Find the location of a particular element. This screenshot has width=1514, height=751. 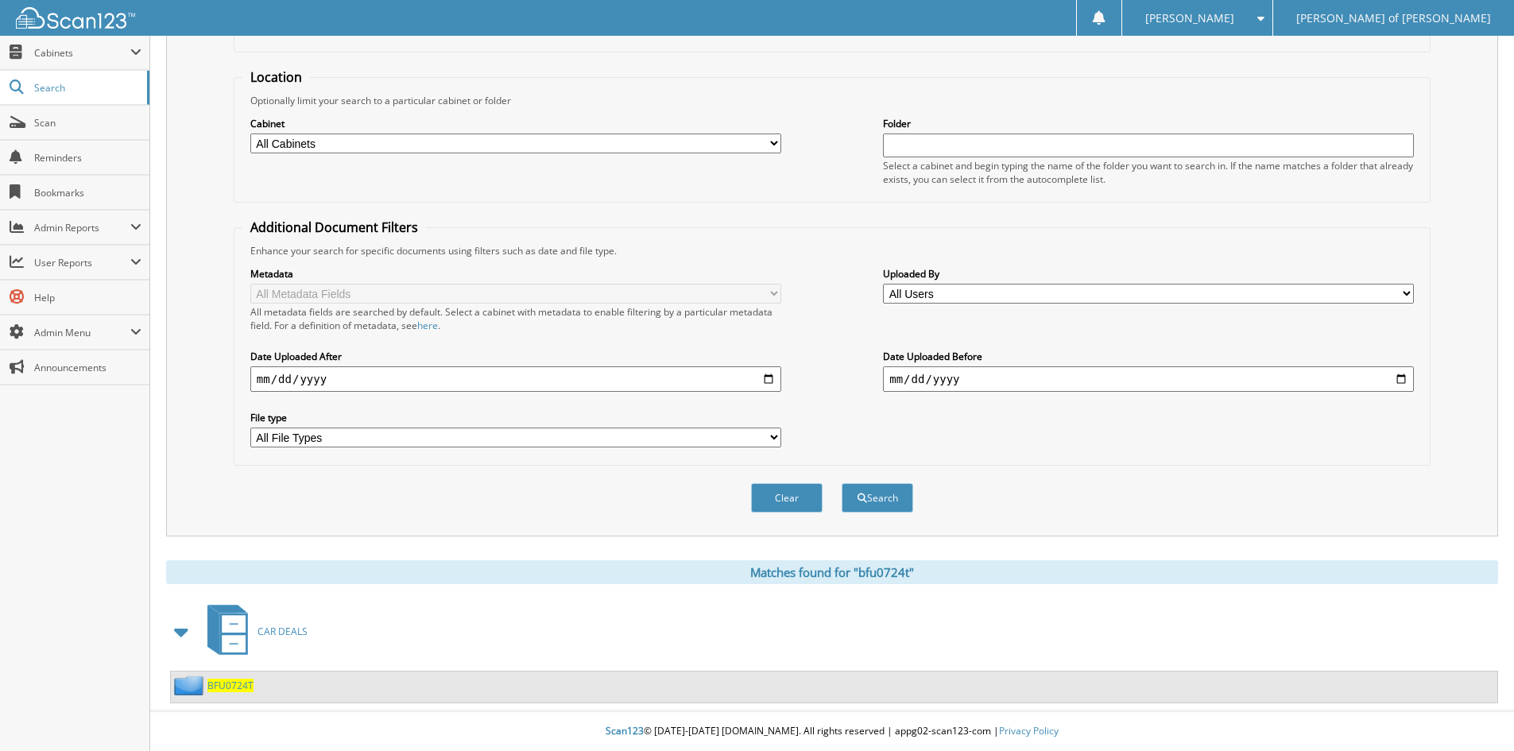

label: File type is located at coordinates (516, 417).